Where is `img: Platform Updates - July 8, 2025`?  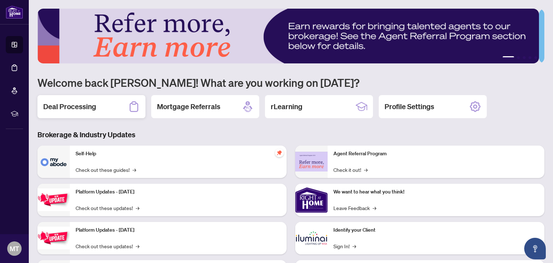
img: Platform Updates - July 8, 2025 is located at coordinates (54, 237).